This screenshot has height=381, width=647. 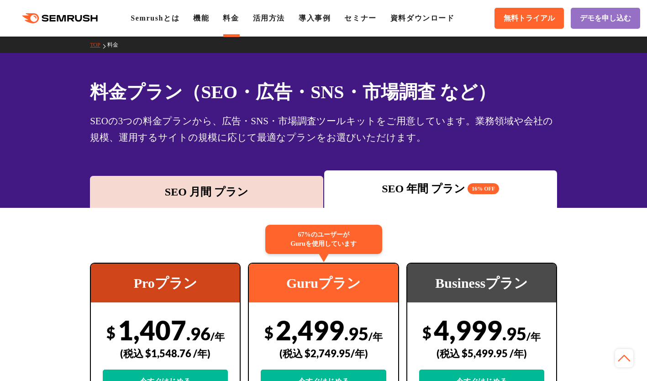 I want to click on div: Businessプラン, so click(x=482, y=283).